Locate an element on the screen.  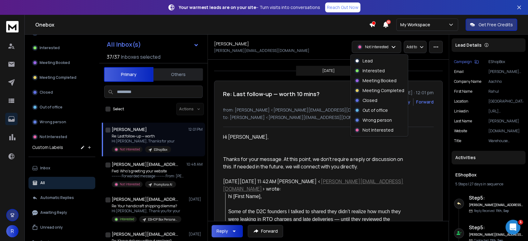
p: Lead Details is located at coordinates (468, 45).